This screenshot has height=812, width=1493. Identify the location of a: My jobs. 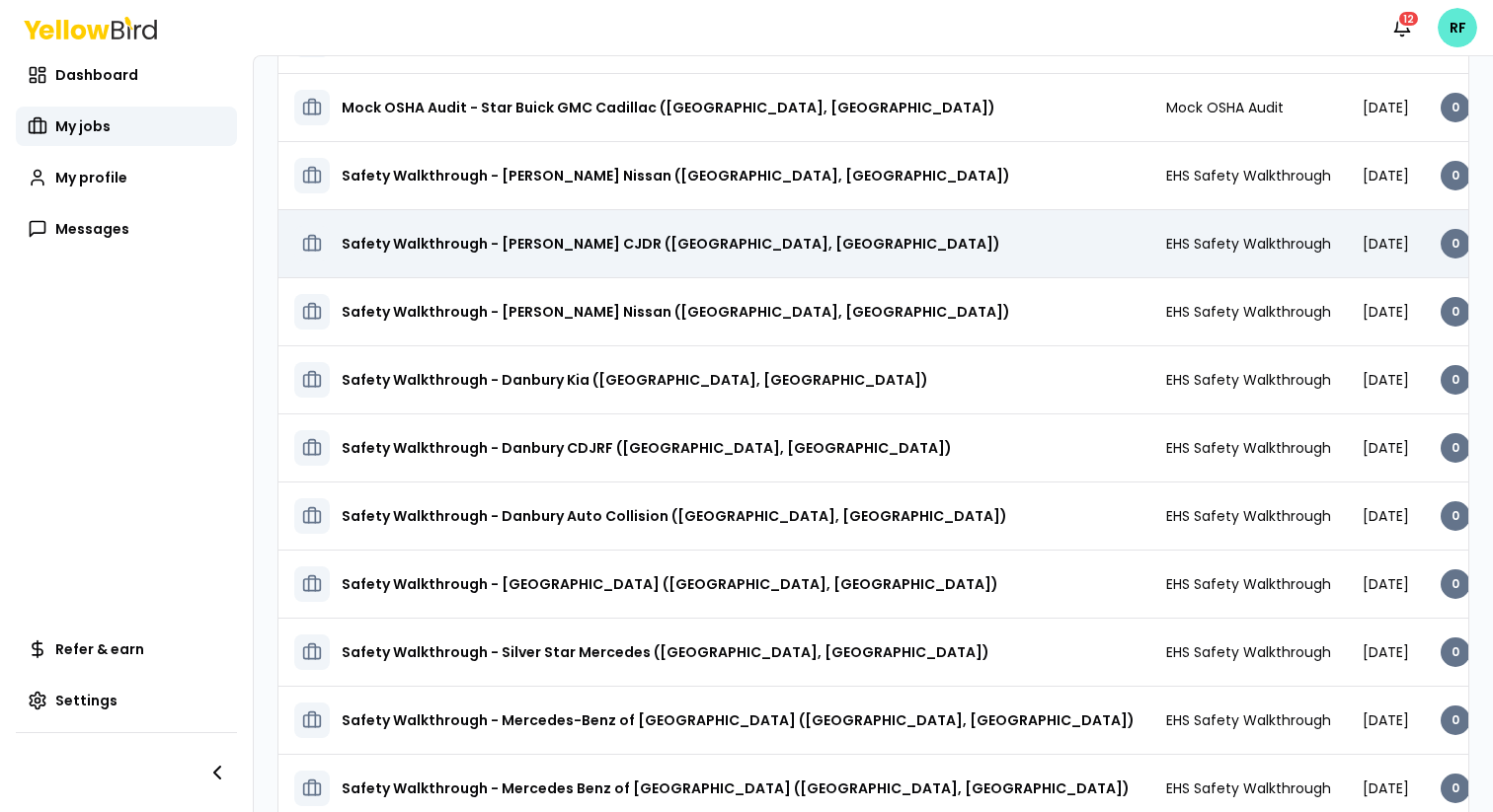
(127, 127).